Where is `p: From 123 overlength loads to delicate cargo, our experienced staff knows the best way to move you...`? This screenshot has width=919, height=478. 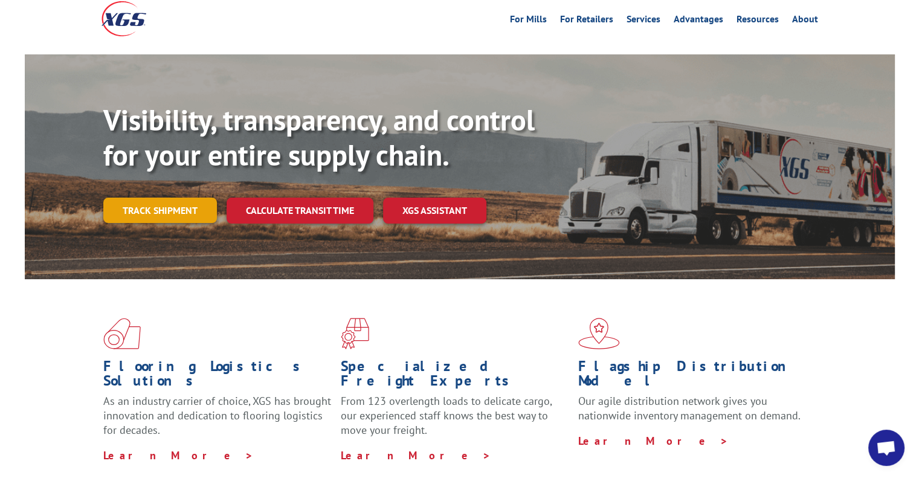 p: From 123 overlength loads to delicate cargo, our experienced staff knows the best way to move you... is located at coordinates (455, 421).